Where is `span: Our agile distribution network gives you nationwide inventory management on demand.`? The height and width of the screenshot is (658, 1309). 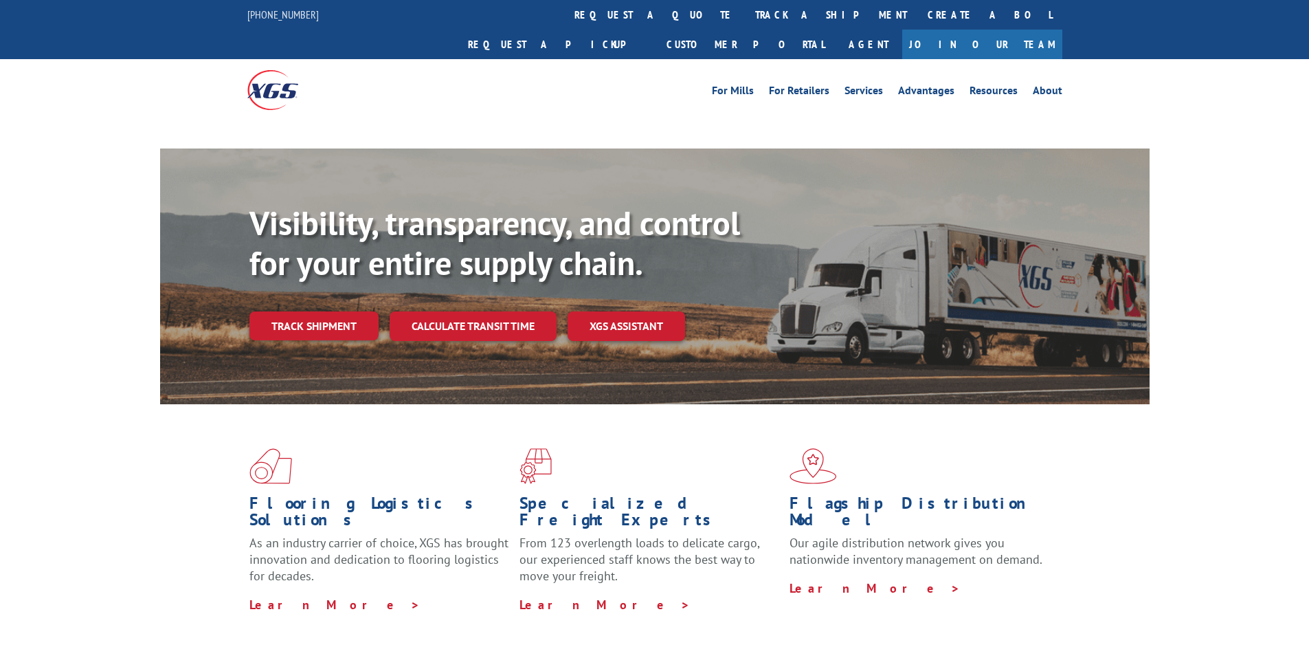 span: Our agile distribution network gives you nationwide inventory management on demand. is located at coordinates (916, 551).